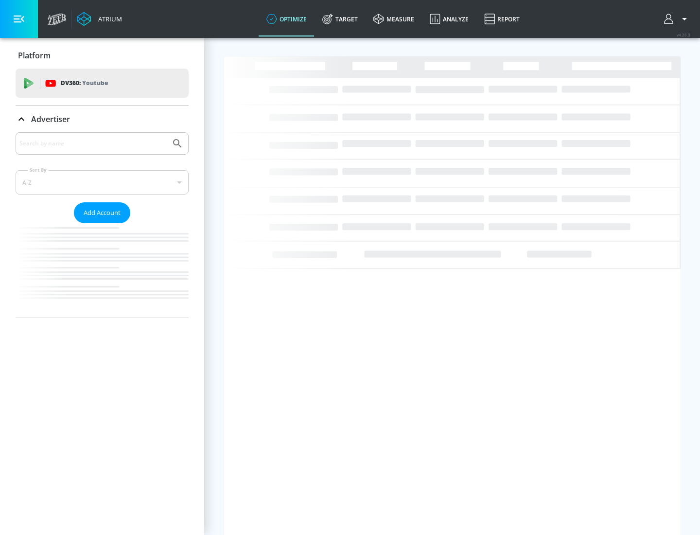  Describe the element at coordinates (502, 19) in the screenshot. I see `a: Report` at that location.